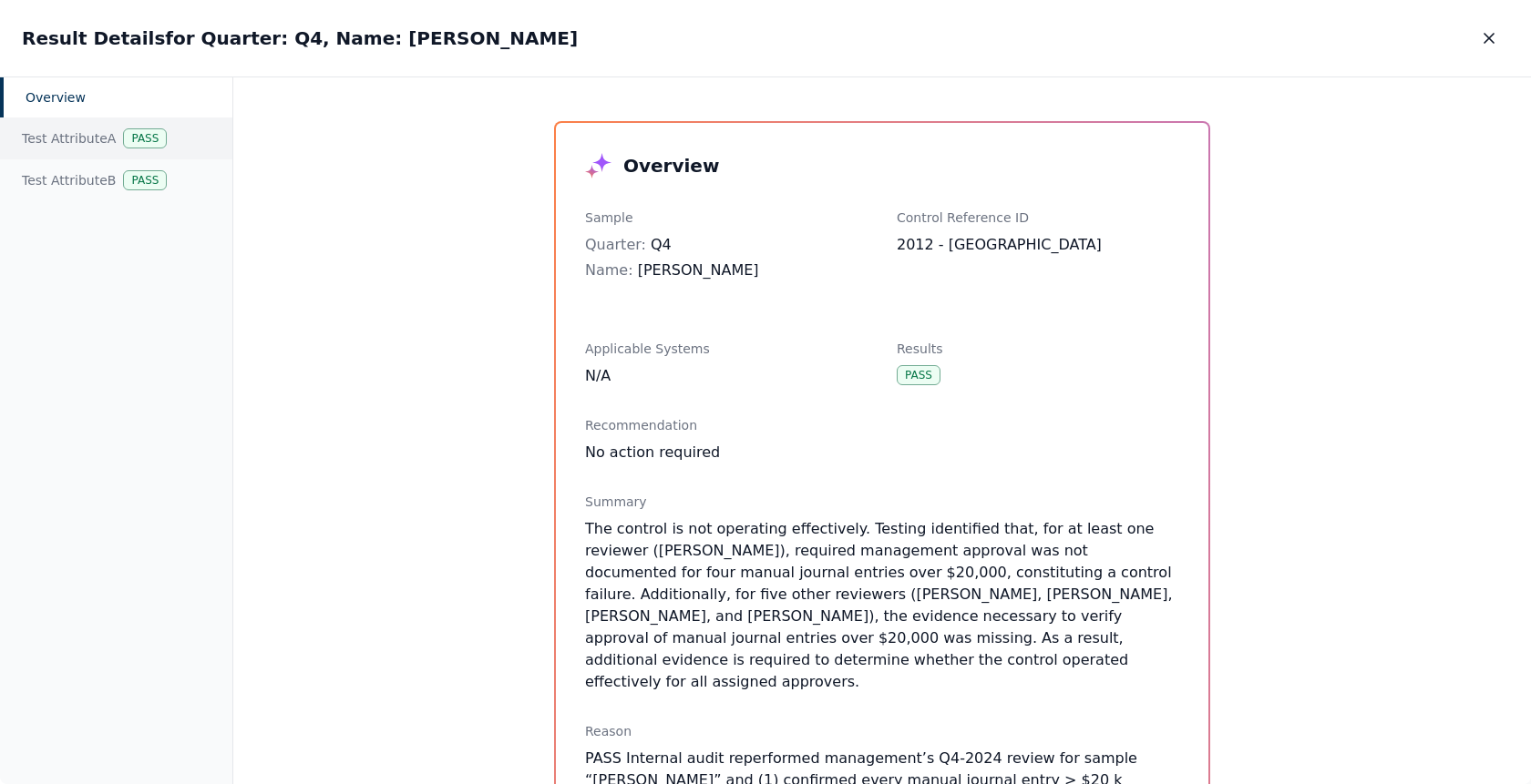 The width and height of the screenshot is (1531, 784). Describe the element at coordinates (883, 731) in the screenshot. I see `div: Reason` at that location.